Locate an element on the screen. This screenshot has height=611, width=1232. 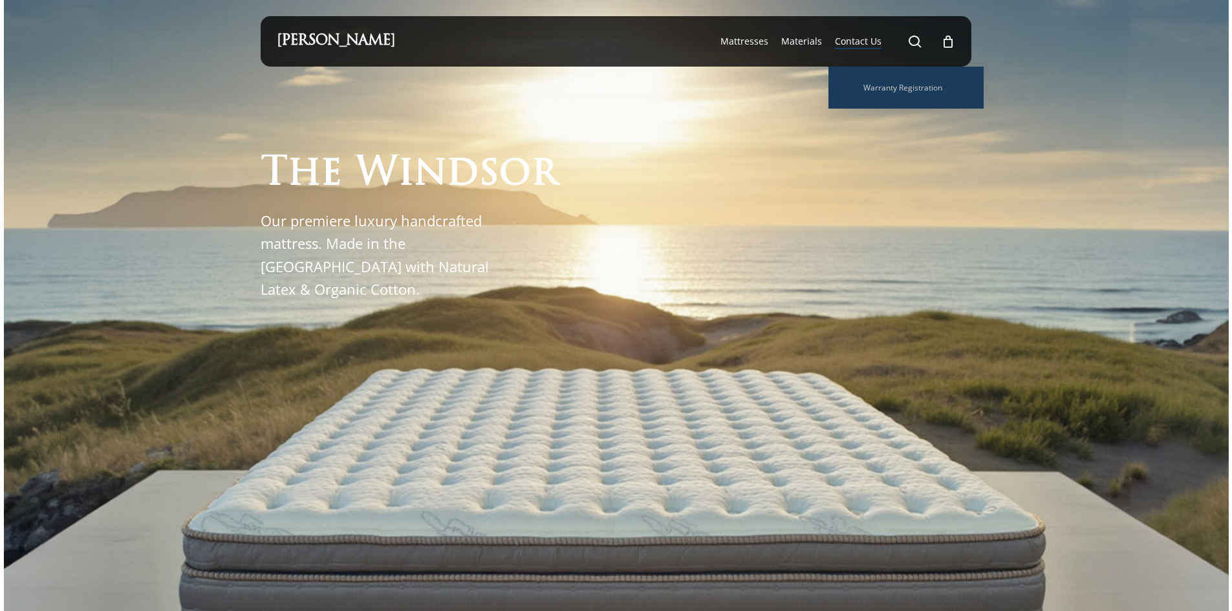
a: Mattresses is located at coordinates (745, 41).